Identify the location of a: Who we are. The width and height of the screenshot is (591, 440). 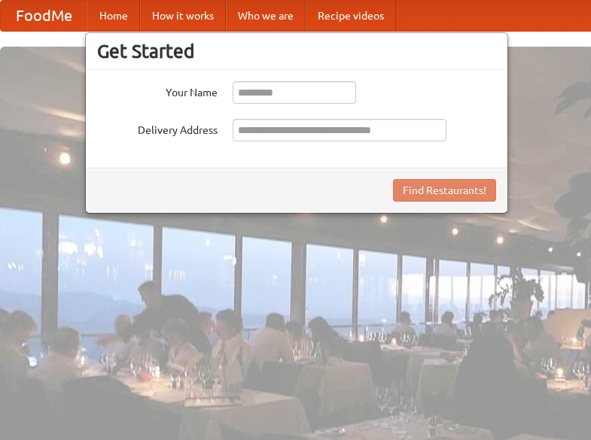
(266, 16).